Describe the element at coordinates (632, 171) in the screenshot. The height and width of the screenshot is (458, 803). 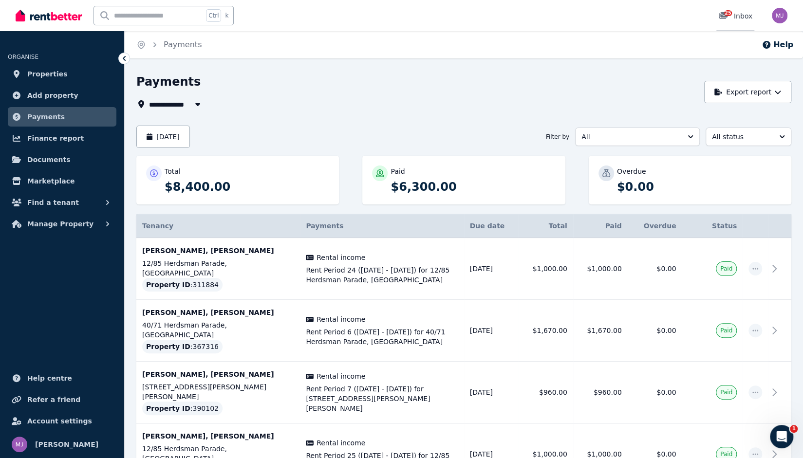
I see `p: Overdue` at that location.